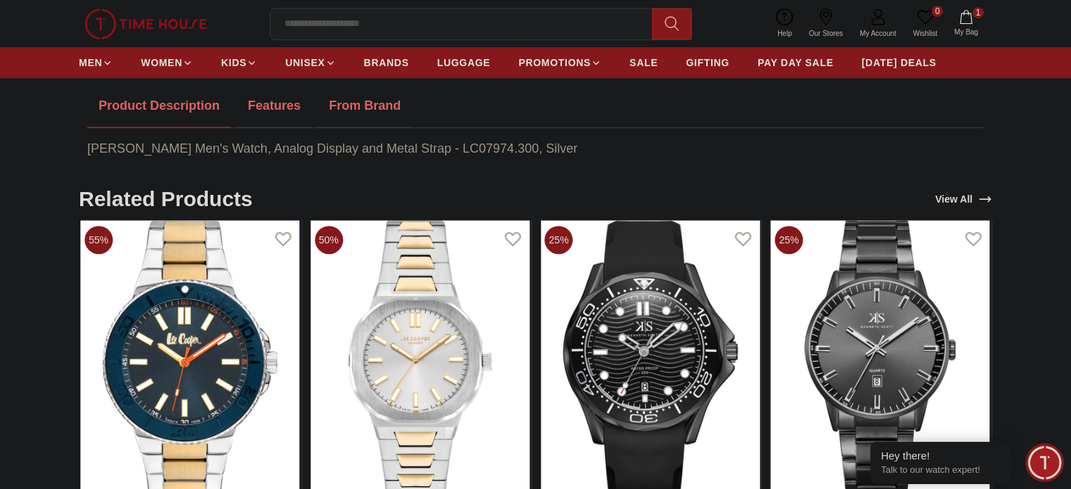 The image size is (1071, 489). I want to click on span: KIDS, so click(234, 63).